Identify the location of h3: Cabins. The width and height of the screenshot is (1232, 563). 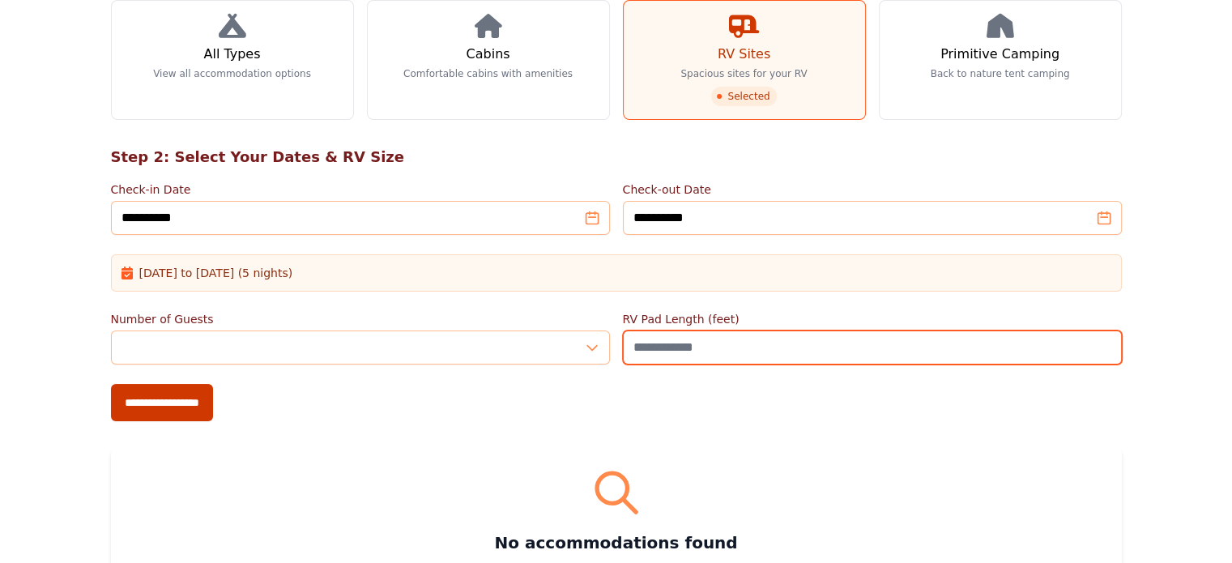
(488, 54).